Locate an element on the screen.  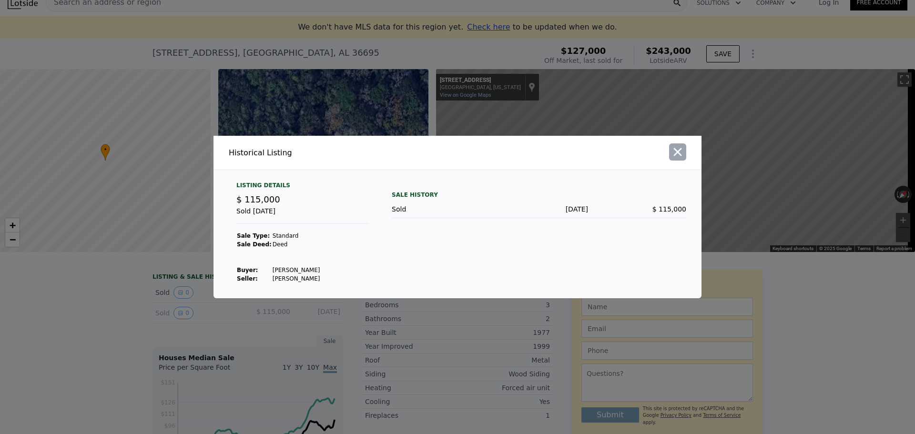
div: Sale History is located at coordinates (539, 195).